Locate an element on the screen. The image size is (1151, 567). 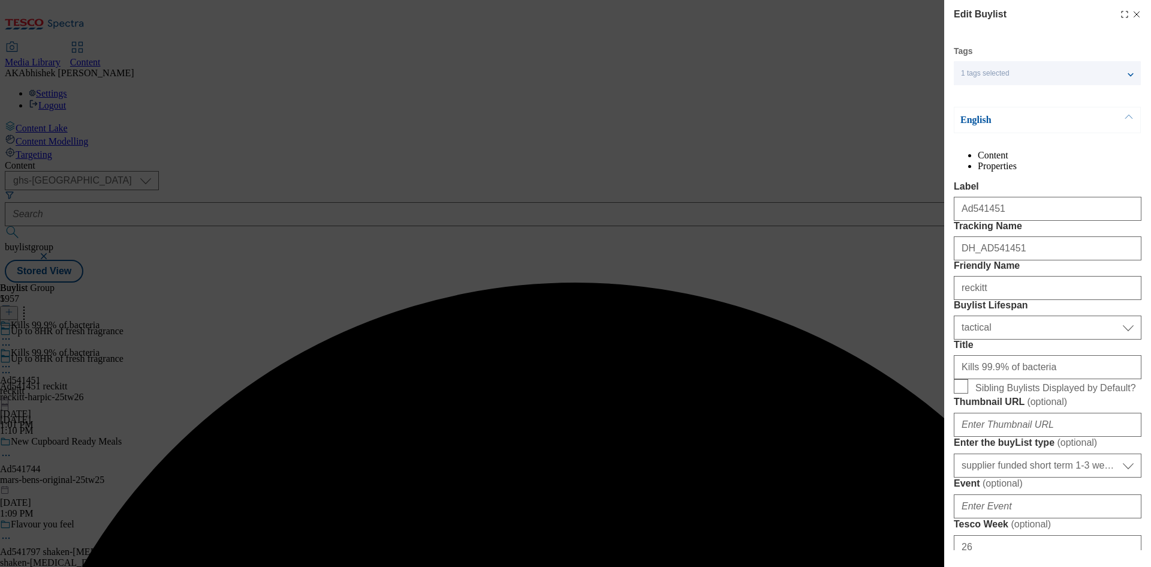
label: Enter the buyList type is located at coordinates (1047, 442).